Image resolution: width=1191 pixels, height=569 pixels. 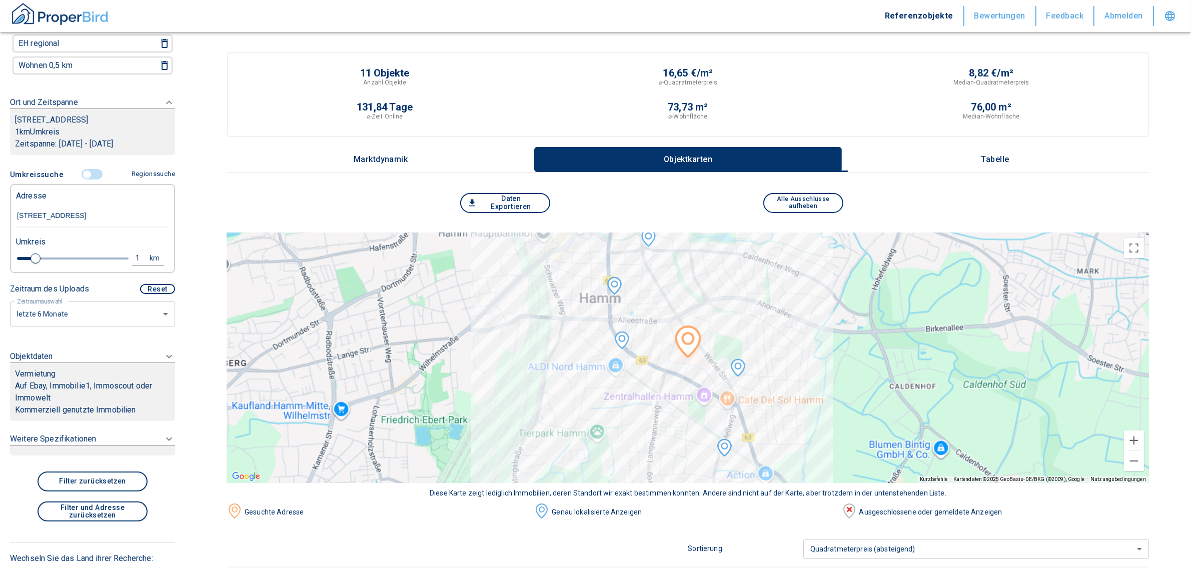 I want to click on button: Wohnen 0,5 km, so click(x=80, y=66).